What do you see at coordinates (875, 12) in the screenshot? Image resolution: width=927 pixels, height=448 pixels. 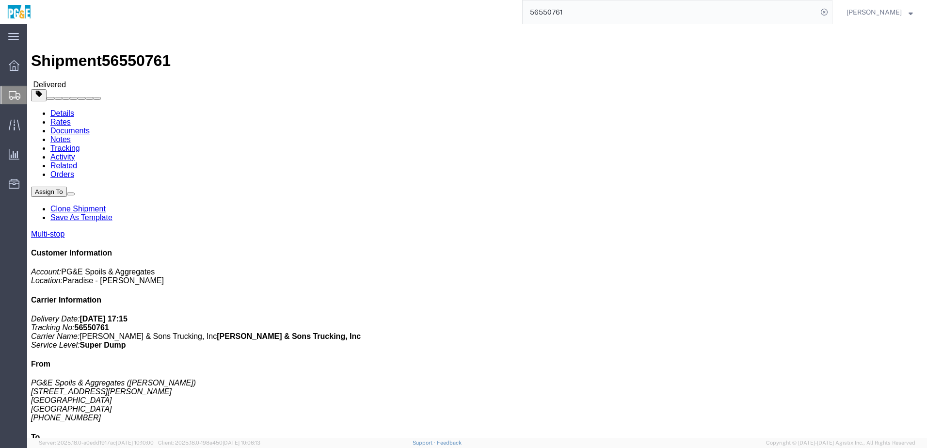 I see `span: Evelyn Angel` at bounding box center [875, 12].